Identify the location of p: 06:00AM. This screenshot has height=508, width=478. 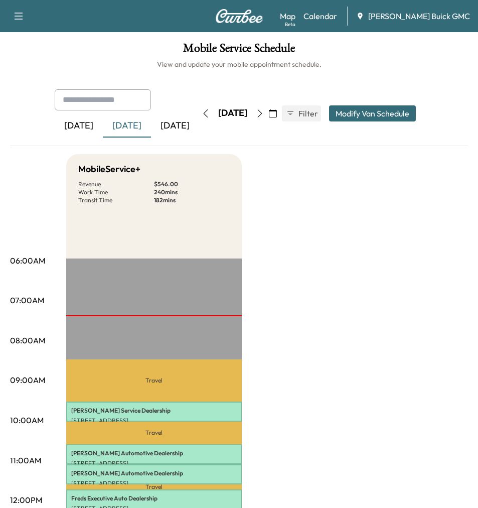
(28, 260).